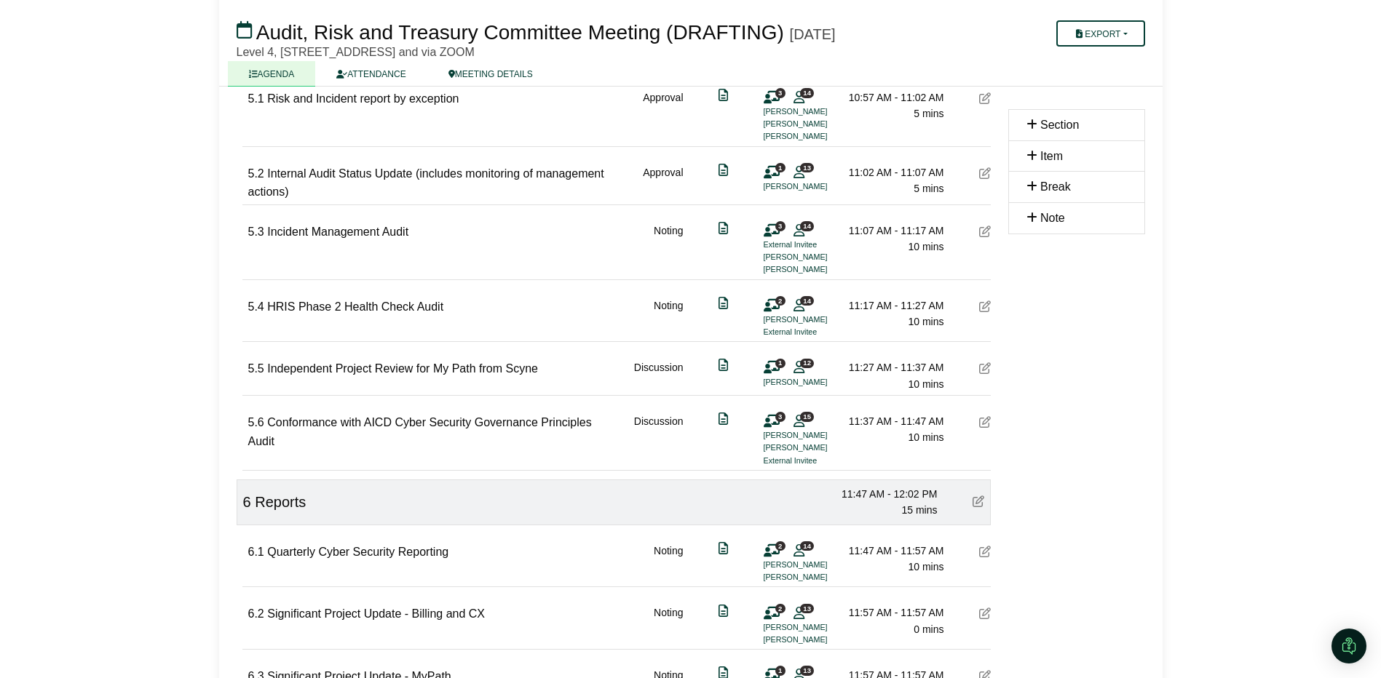 Image resolution: width=1381 pixels, height=678 pixels. What do you see at coordinates (402, 368) in the screenshot?
I see `span: Independent Project Review for My Path from Scyne` at bounding box center [402, 368].